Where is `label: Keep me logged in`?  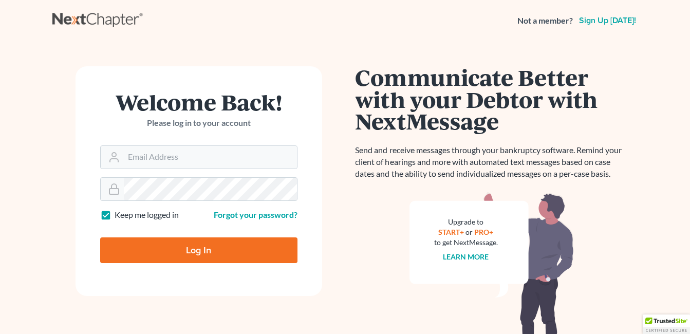 label: Keep me logged in is located at coordinates (146, 215).